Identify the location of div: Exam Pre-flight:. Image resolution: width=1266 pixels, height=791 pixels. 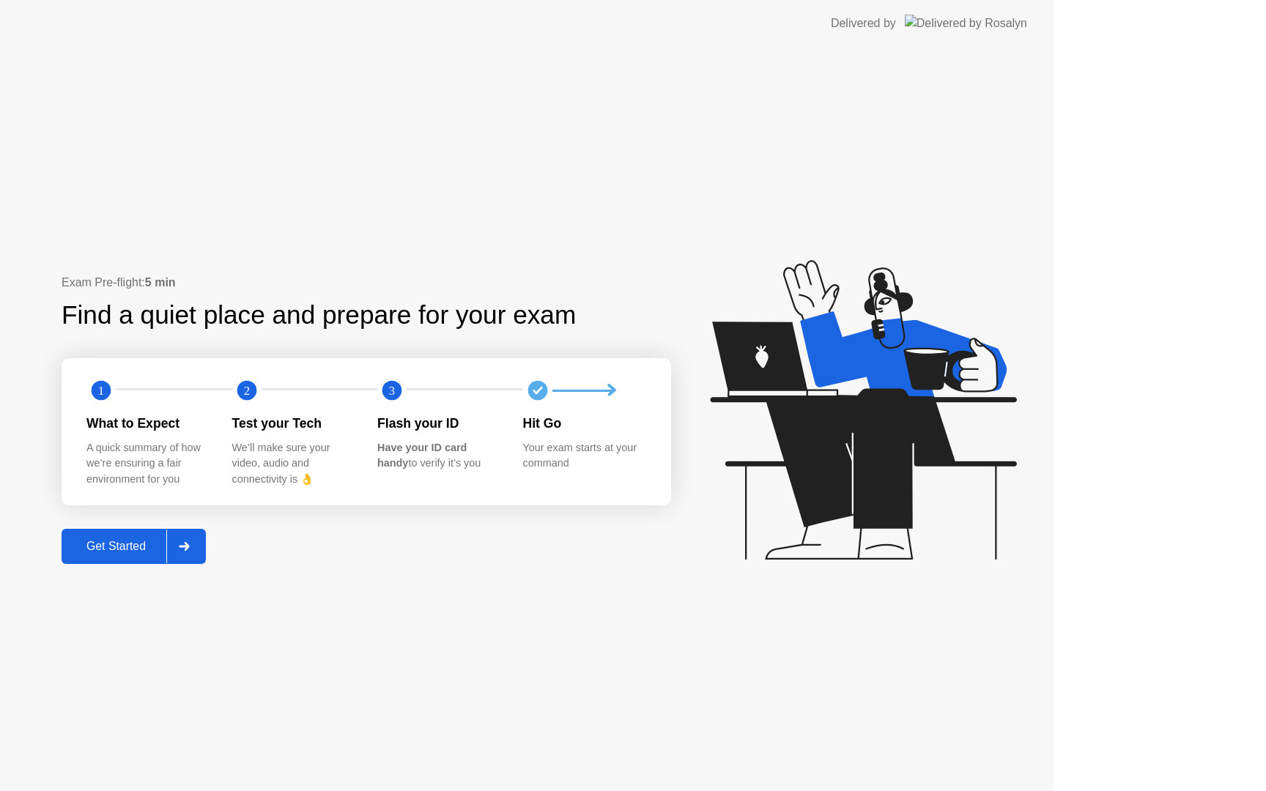
(366, 283).